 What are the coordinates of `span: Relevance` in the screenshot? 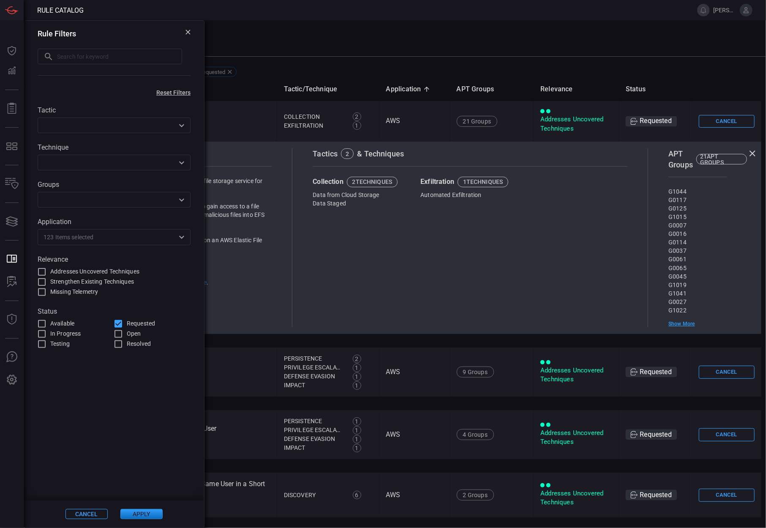 It's located at (562, 89).